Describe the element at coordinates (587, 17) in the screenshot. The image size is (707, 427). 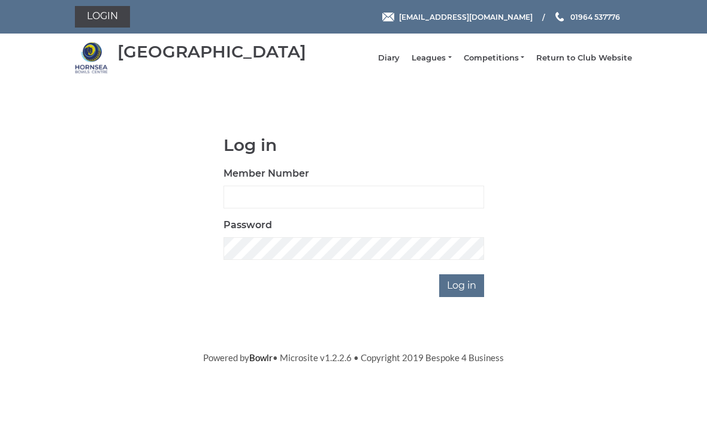
I see `a: Phone us 01964 537776` at that location.